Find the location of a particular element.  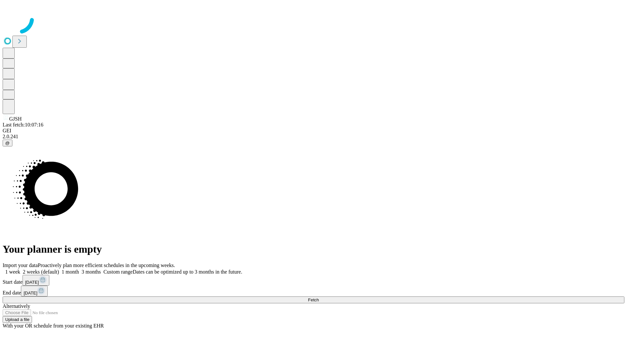

span: Custom range is located at coordinates (118, 272).